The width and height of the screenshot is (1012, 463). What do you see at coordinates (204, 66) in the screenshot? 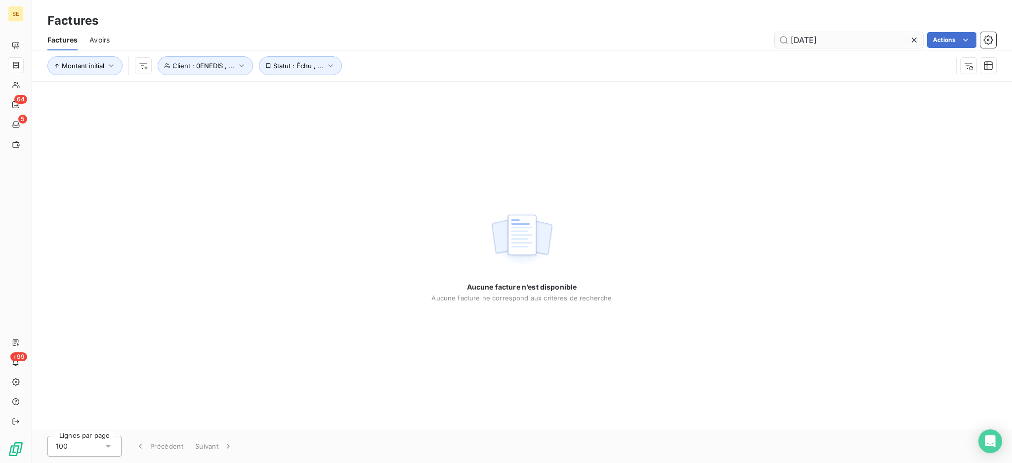
I see `span: Client : 0ENEDIS , ...` at bounding box center [204, 66].